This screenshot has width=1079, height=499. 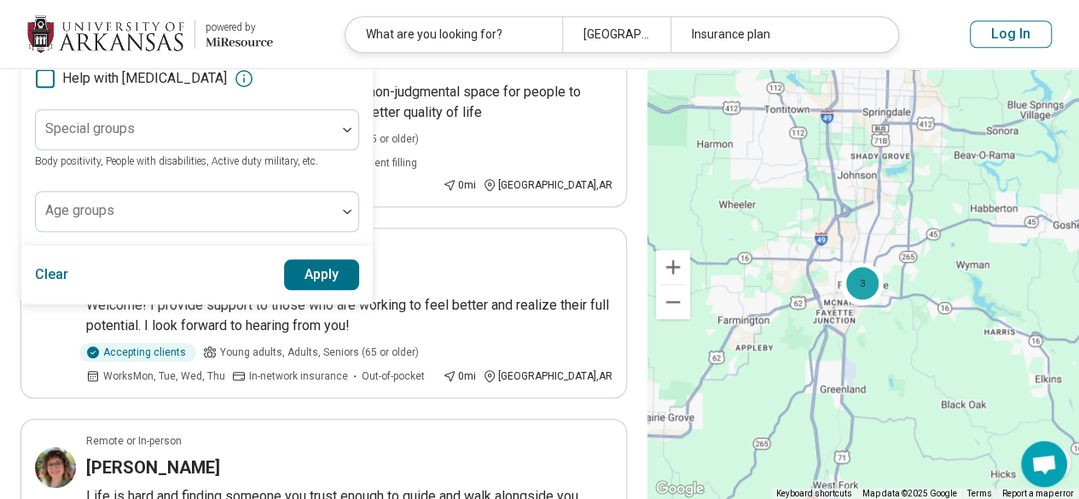 What do you see at coordinates (319, 352) in the screenshot?
I see `span: Young adults, Adults, Seniors (65 or older)` at bounding box center [319, 352].